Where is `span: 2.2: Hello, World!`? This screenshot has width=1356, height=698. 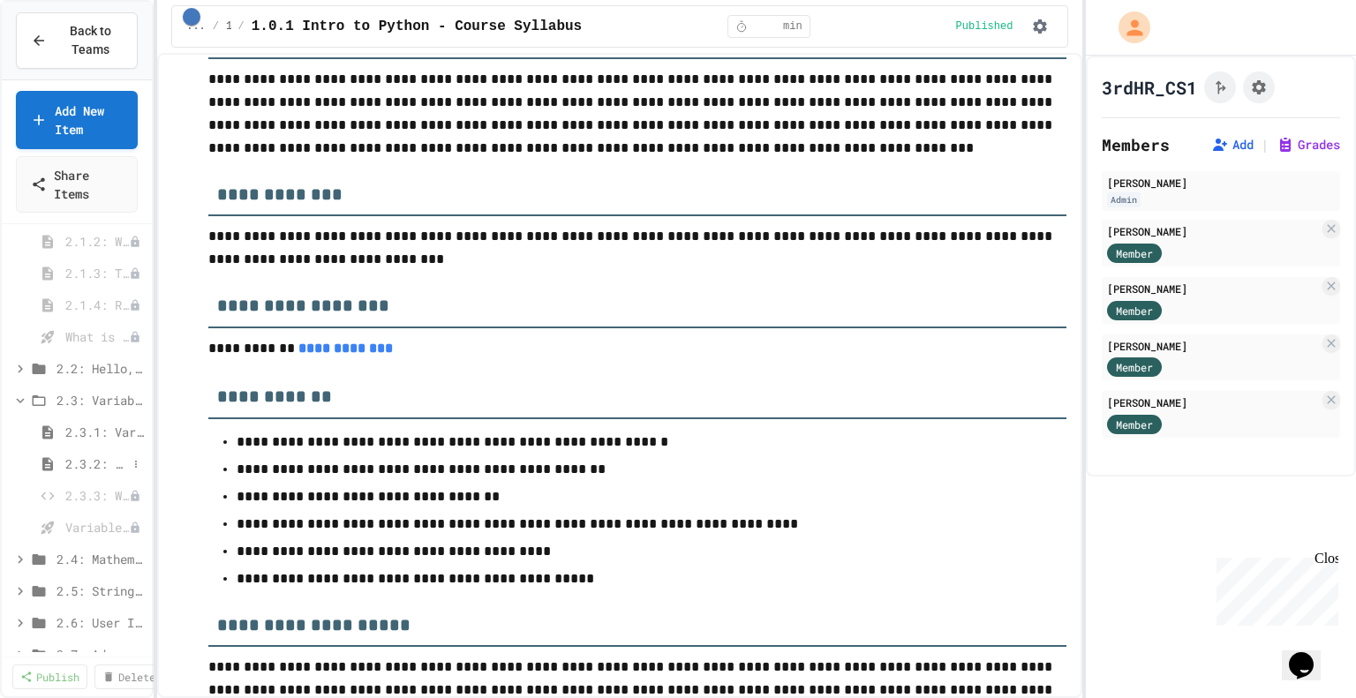
span: 2.2: Hello, World! is located at coordinates (101, 368).